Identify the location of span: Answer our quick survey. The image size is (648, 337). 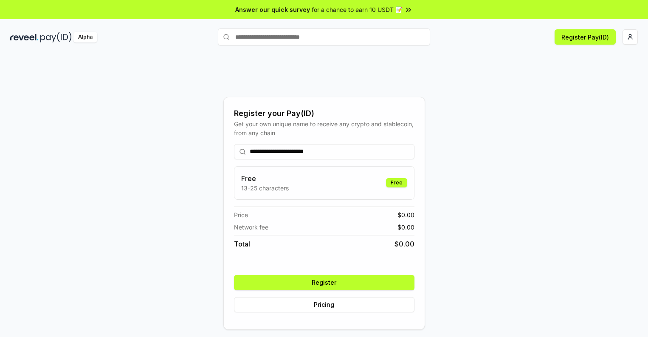
(272, 9).